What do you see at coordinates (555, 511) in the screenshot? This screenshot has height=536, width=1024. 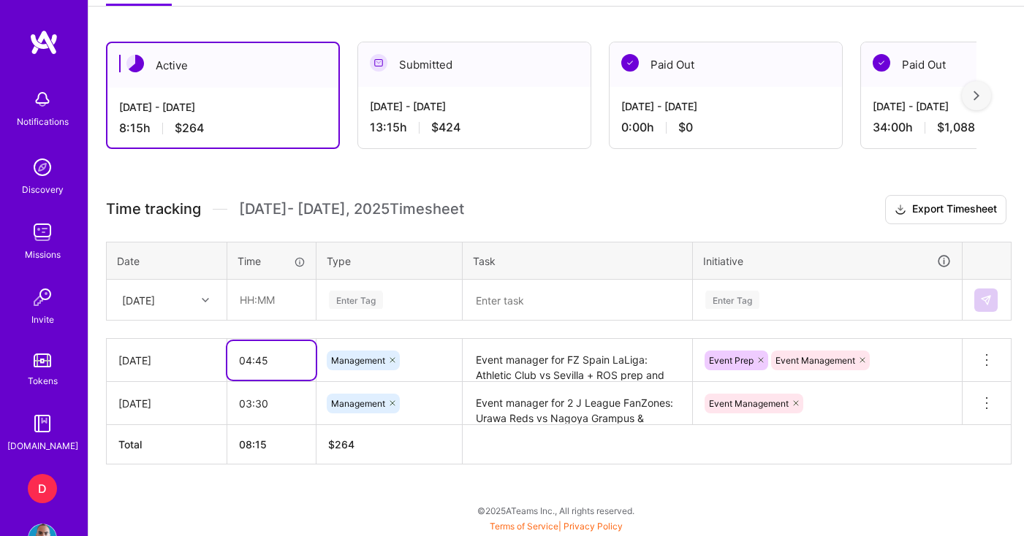 I see `div: © 2025 ATeams Inc., All rights reserved.` at bounding box center [555, 511].